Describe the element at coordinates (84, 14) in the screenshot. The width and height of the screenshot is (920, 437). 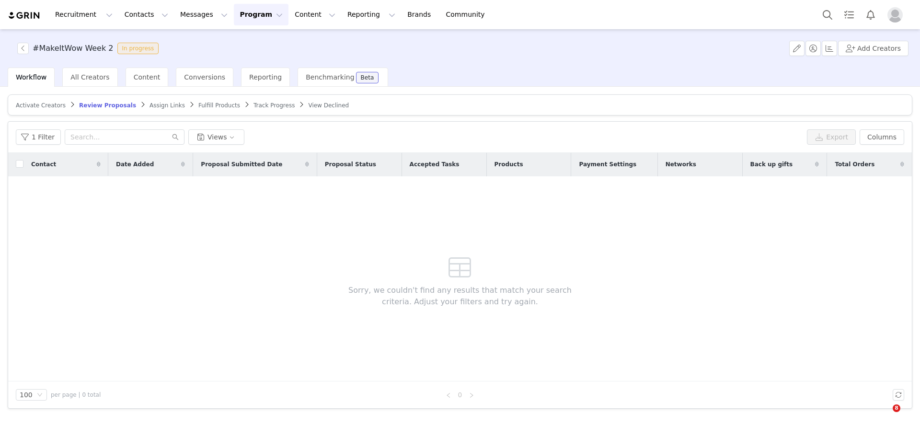
I see `button: Recruitment` at that location.